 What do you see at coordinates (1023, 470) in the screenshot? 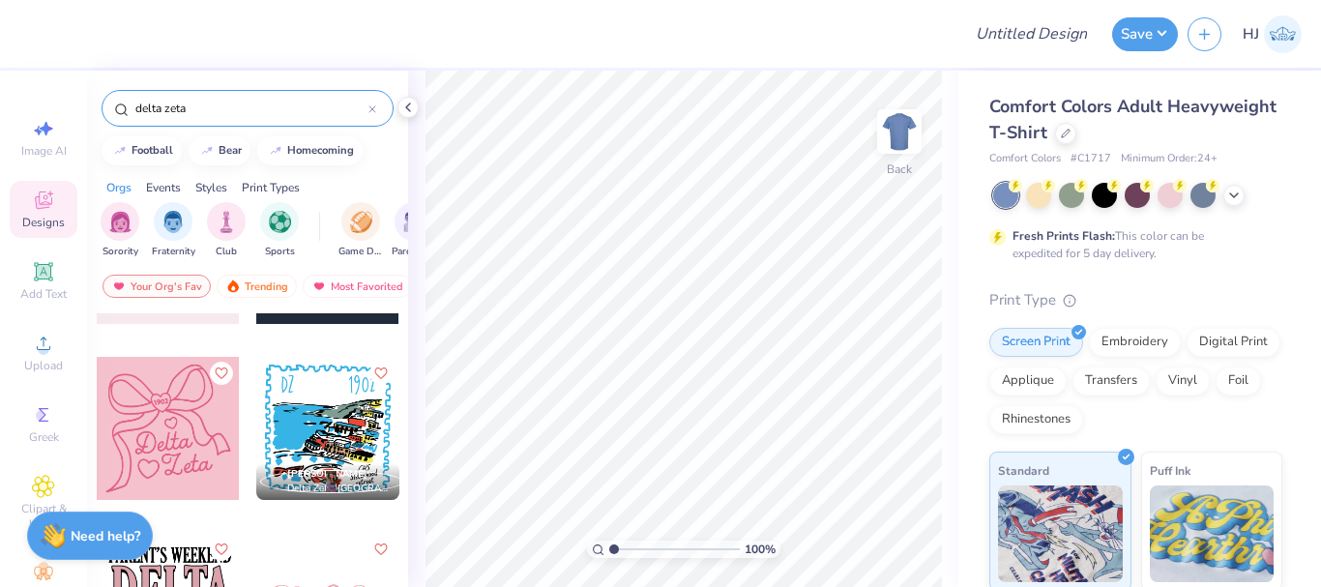
I see `span: Standard` at bounding box center [1023, 470].